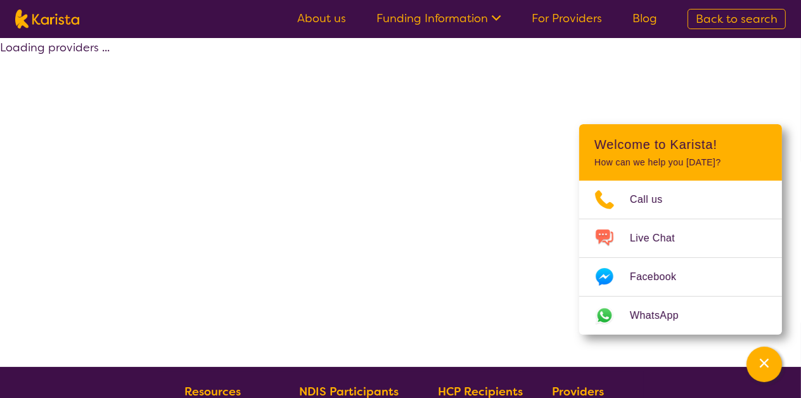  I want to click on span: Call us, so click(654, 200).